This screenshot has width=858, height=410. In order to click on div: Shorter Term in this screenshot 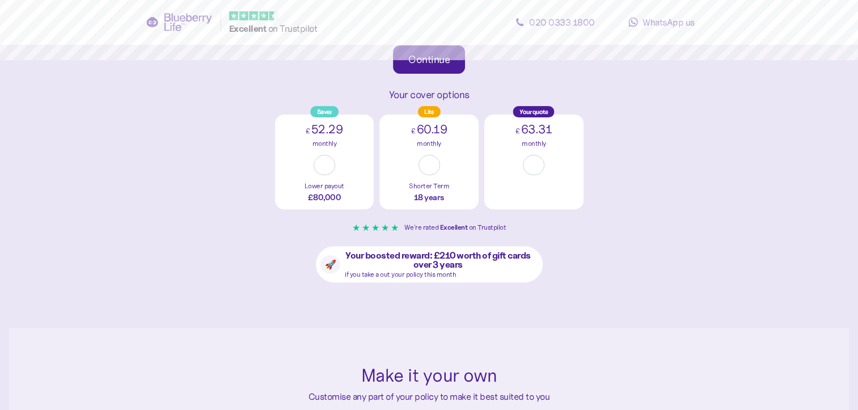, I will do `click(429, 186)`.